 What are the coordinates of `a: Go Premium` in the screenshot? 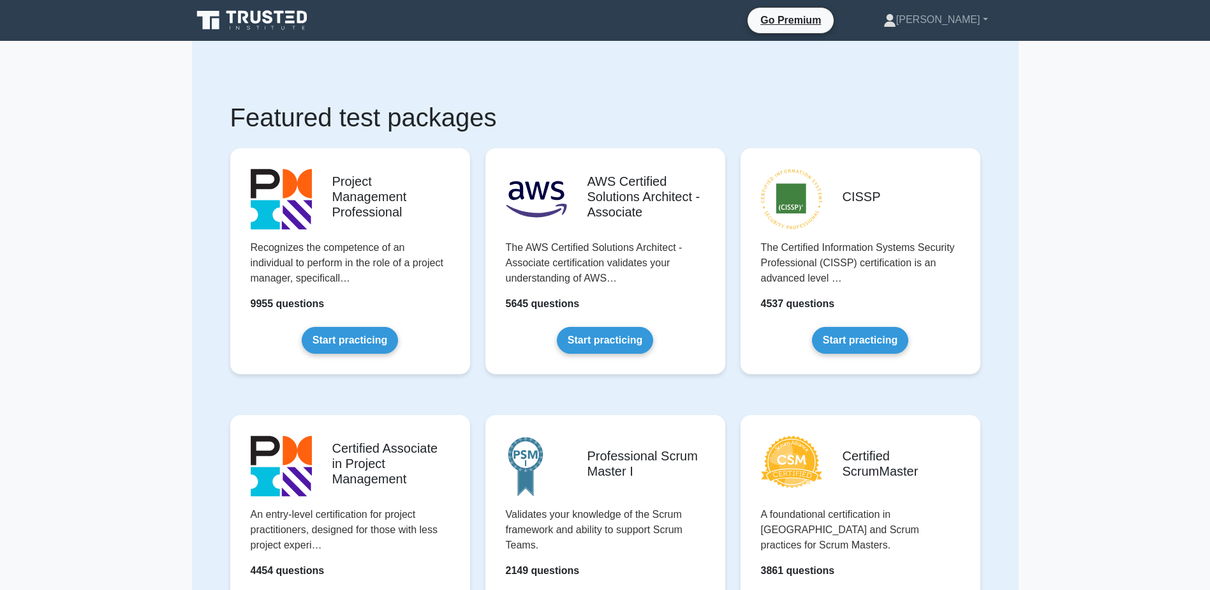 It's located at (791, 20).